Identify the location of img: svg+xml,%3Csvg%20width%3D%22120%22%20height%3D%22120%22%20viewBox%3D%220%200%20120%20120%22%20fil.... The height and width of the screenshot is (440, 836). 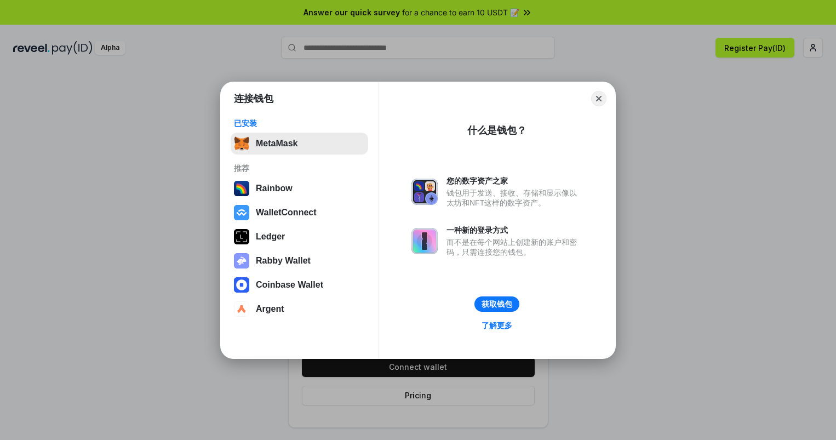
(242, 188).